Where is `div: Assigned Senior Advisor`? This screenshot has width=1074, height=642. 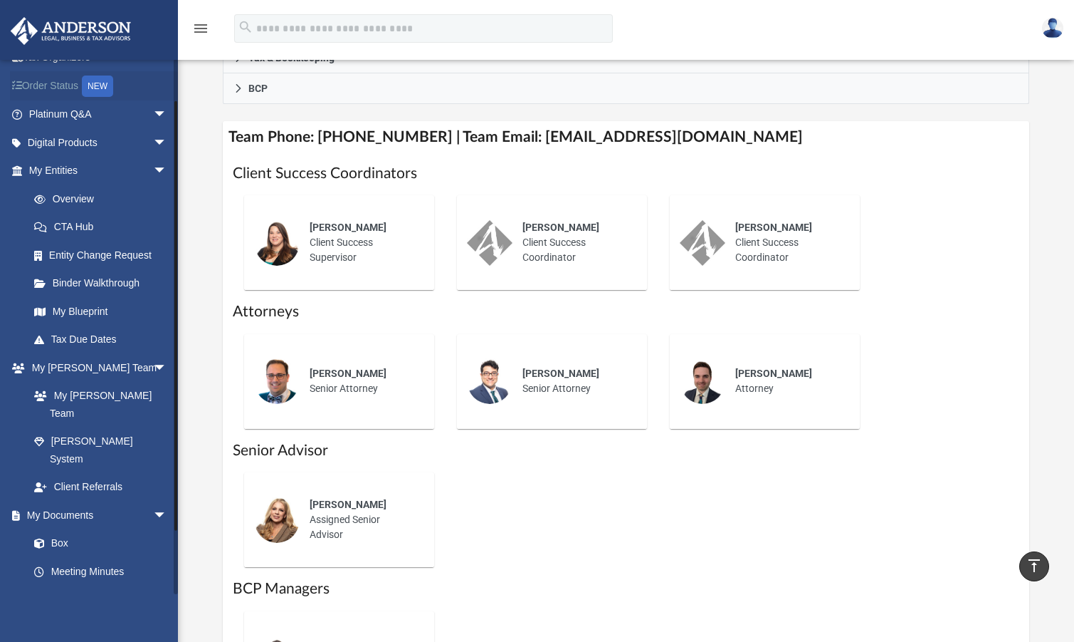 div: Assigned Senior Advisor is located at coordinates (362, 519).